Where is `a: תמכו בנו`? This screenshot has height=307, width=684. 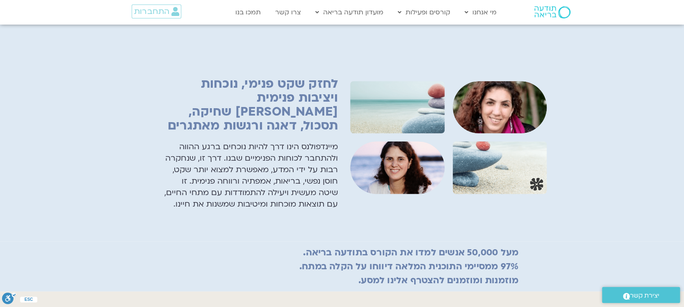 a: תמכו בנו is located at coordinates (248, 12).